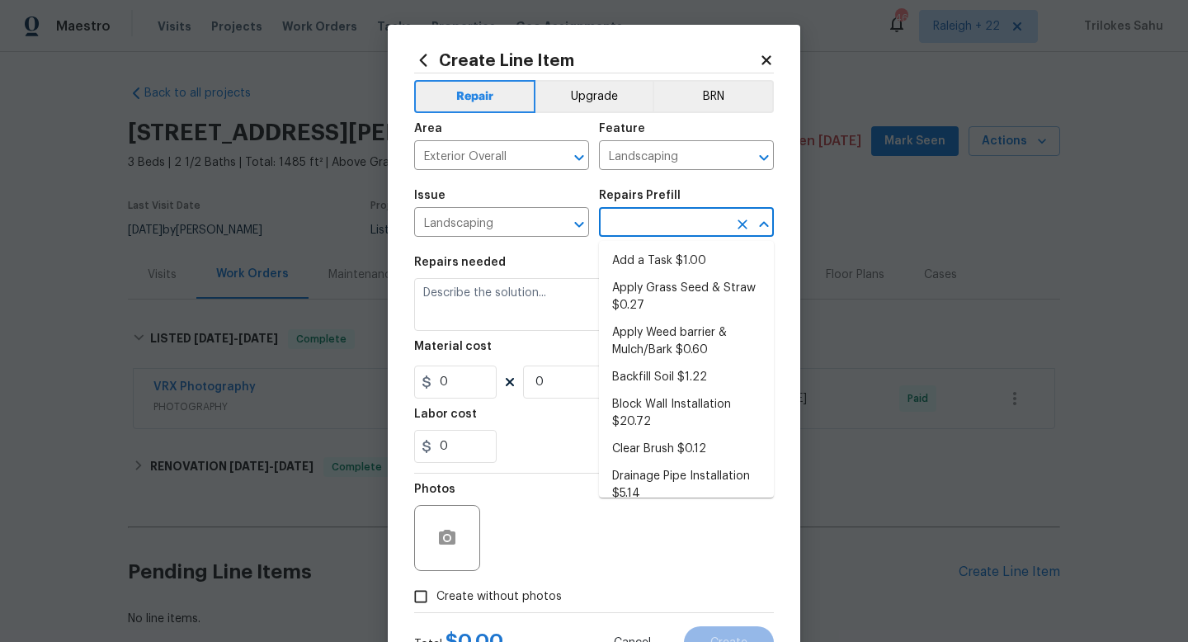 The width and height of the screenshot is (1188, 642). Describe the element at coordinates (687, 342) in the screenshot. I see `li: Apply Weed barrier & Mulch/Bark $0.60` at that location.